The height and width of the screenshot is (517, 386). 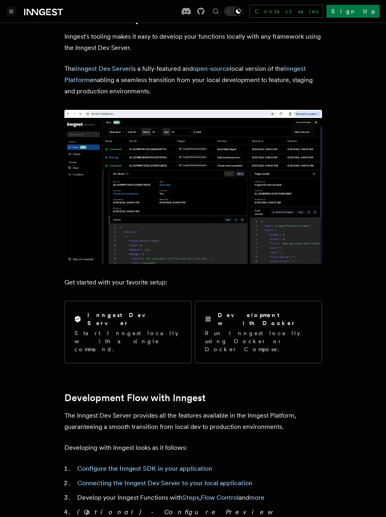 I want to click on a: Steps, so click(x=191, y=497).